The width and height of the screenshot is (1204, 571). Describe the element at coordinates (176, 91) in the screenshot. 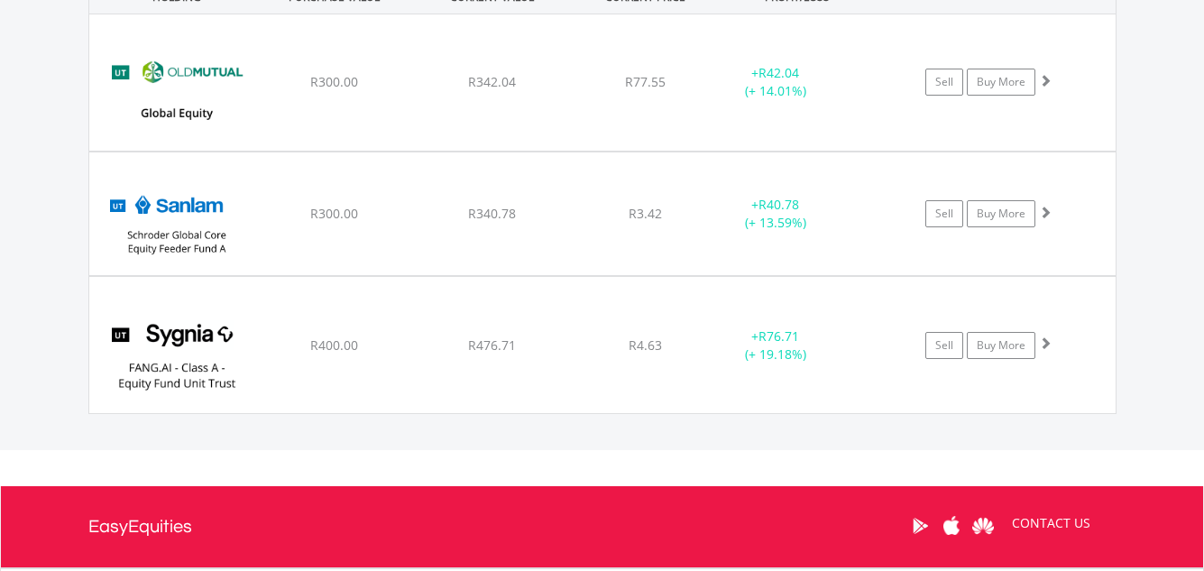

I see `img: UT.ZA.OMGB1.png` at that location.